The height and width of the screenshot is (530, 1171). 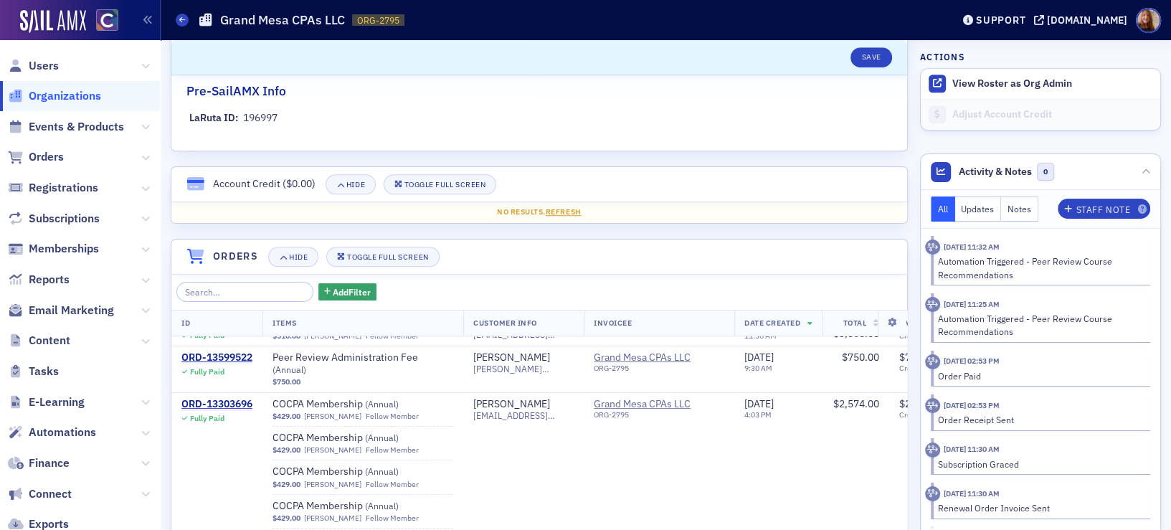 I want to click on input: Search…, so click(x=244, y=292).